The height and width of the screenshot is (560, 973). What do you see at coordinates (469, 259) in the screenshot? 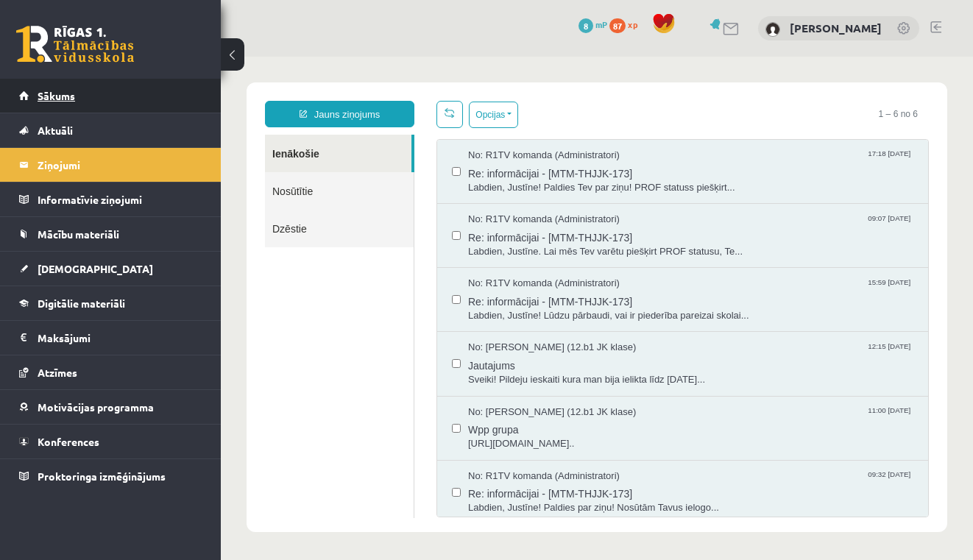
I see `span: Labdien, Justīne! Lūdzu pārbaudi, vai ir piederība pareizai skolai...` at bounding box center [469, 259].